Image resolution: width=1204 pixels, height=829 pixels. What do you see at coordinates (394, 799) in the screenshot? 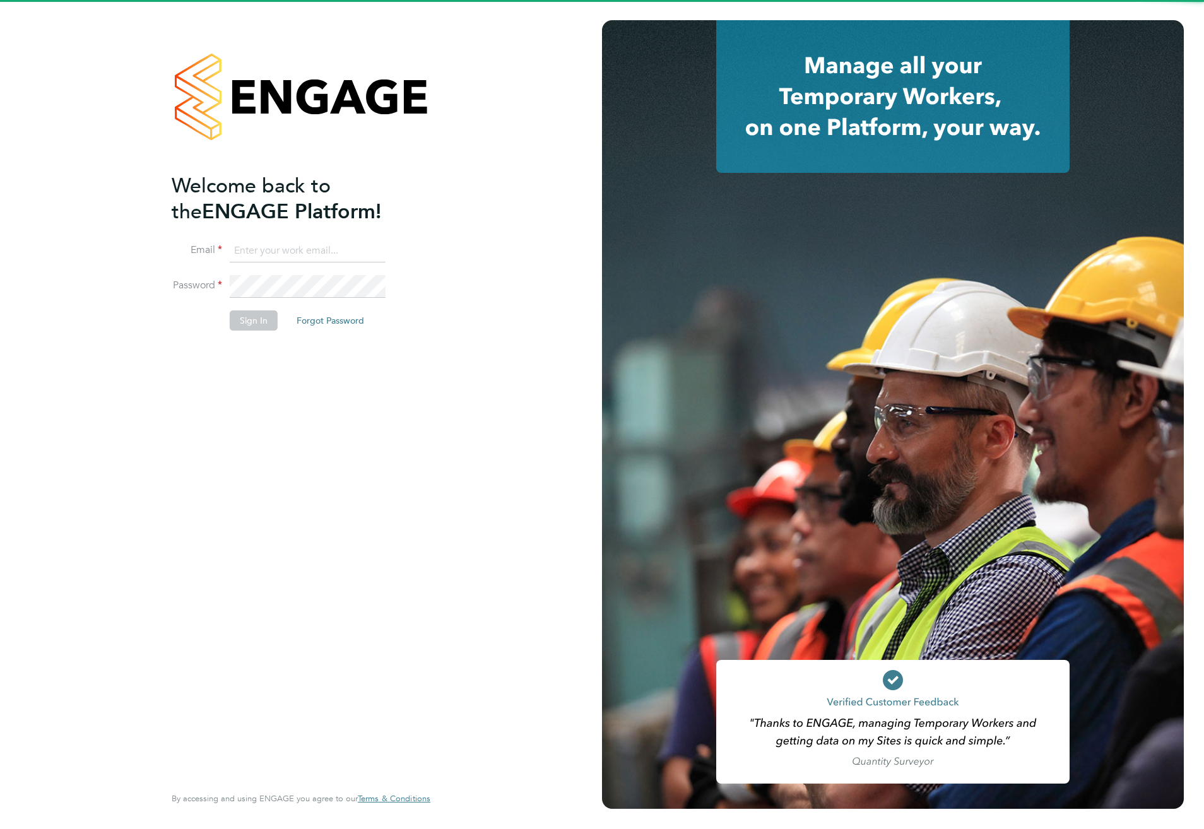
I see `a: Terms & Conditions` at bounding box center [394, 799].